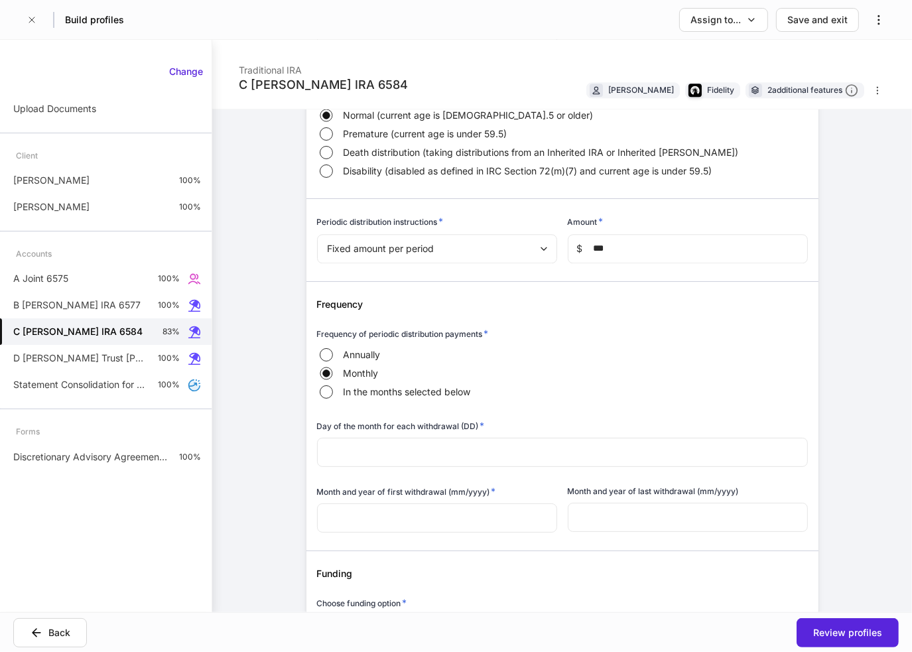 Image resolution: width=912 pixels, height=652 pixels. I want to click on h5: Build profiles, so click(94, 20).